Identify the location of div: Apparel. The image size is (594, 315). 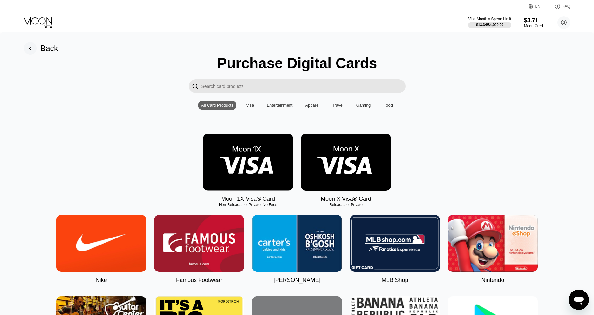
(312, 105).